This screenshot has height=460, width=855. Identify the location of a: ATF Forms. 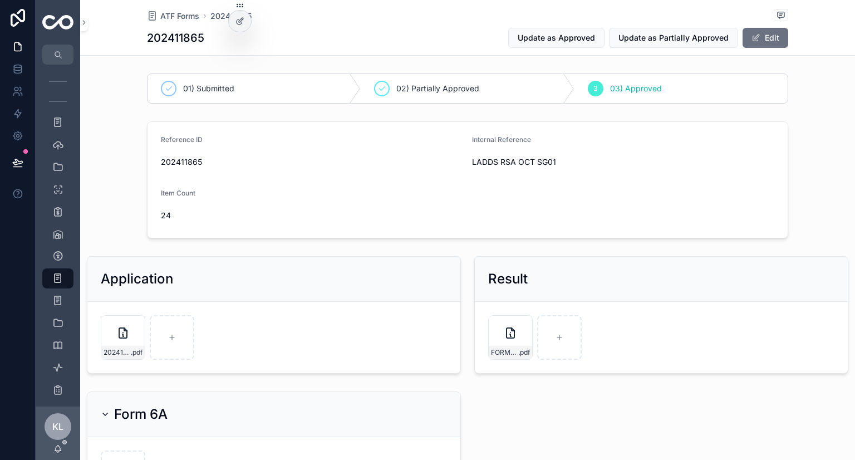
(173, 16).